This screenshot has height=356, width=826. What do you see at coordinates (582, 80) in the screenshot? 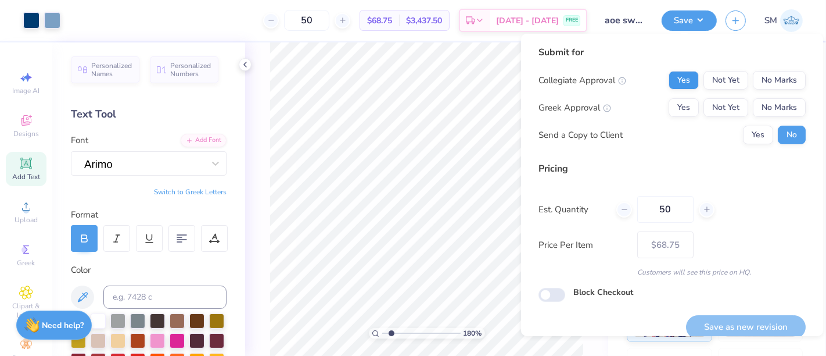
I see `div: Collegiate Approval` at bounding box center [582, 80].